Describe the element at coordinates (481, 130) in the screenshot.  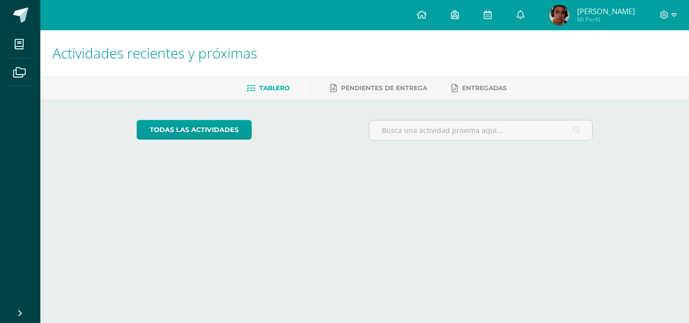
I see `input: Busca una actividad próxima aquí...` at that location.